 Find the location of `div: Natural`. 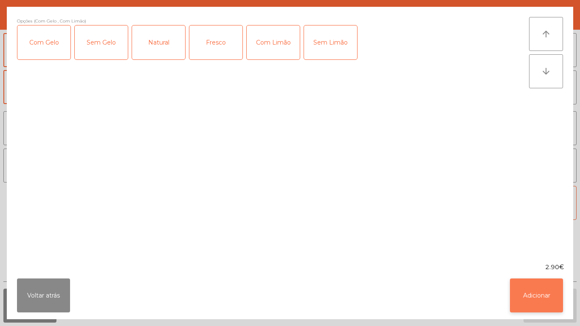

div: Natural is located at coordinates (158, 42).